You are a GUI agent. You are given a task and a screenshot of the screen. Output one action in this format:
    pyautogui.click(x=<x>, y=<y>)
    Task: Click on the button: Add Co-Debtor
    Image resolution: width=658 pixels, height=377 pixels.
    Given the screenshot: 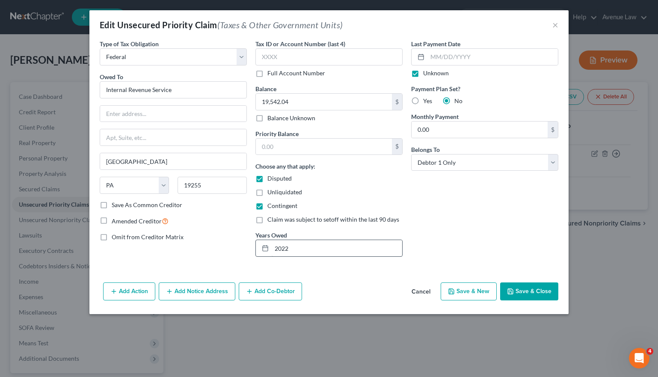 What is the action you would take?
    pyautogui.click(x=270, y=291)
    